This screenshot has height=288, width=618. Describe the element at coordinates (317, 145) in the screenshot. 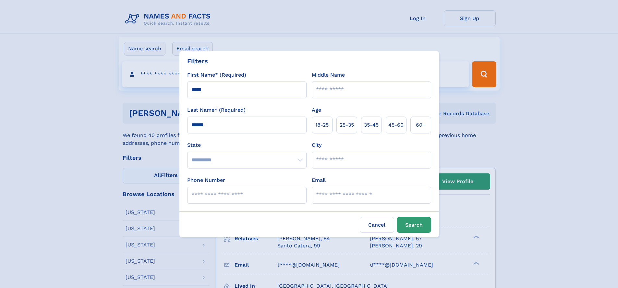

I see `label: City` at that location.